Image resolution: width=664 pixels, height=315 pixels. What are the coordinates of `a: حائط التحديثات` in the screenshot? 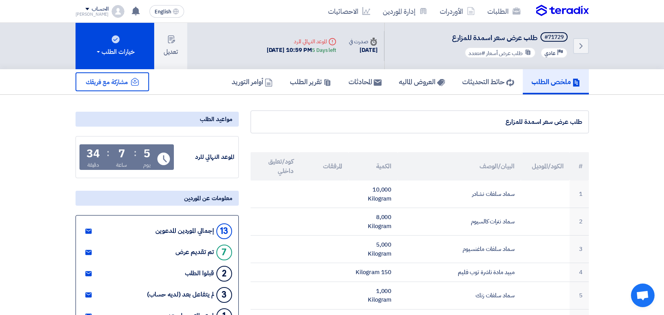 It's located at (488, 82).